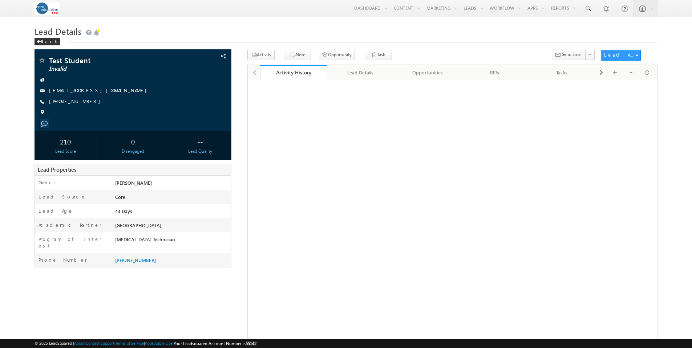 The image size is (692, 348). I want to click on label: Lead Source, so click(62, 197).